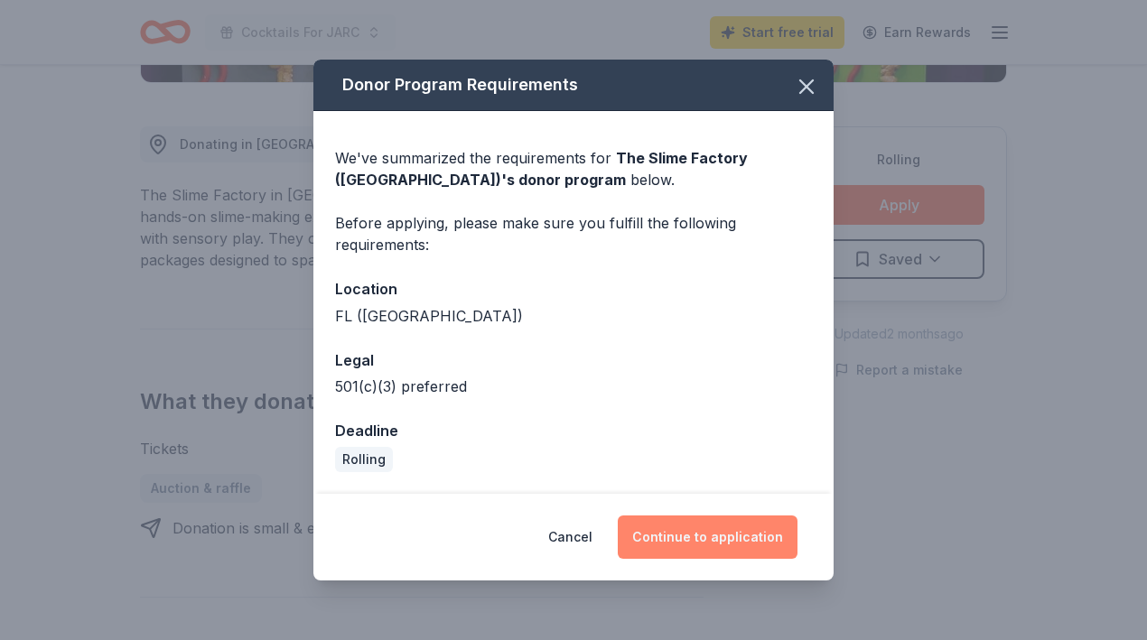 The height and width of the screenshot is (640, 1147). What do you see at coordinates (364, 460) in the screenshot?
I see `div: Rolling` at bounding box center [364, 460].